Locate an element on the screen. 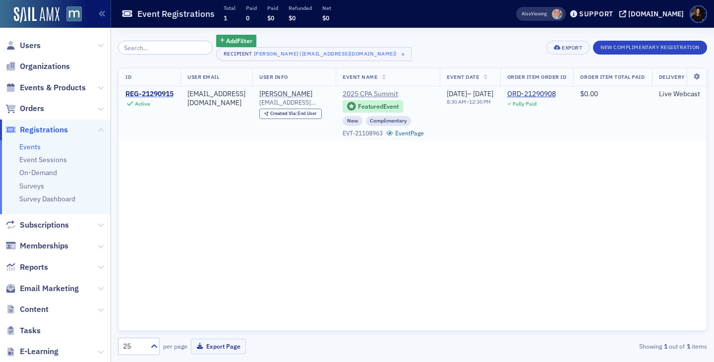 The width and height of the screenshot is (714, 362). span: Event Name is located at coordinates (360, 77).